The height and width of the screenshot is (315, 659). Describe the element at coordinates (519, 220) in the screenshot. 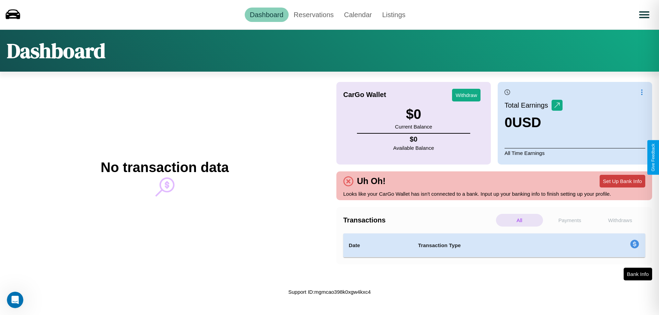

I see `p: All` at that location.